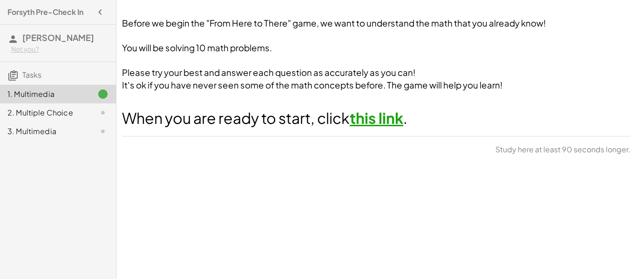 This screenshot has height=279, width=636. What do you see at coordinates (376, 118) in the screenshot?
I see `a: this link` at bounding box center [376, 118].